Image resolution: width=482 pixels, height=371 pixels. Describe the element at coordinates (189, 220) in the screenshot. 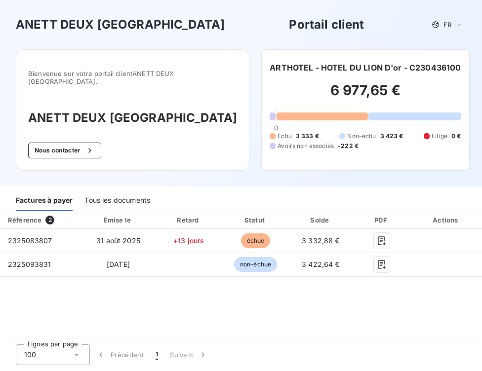

I see `div: Retard` at that location.